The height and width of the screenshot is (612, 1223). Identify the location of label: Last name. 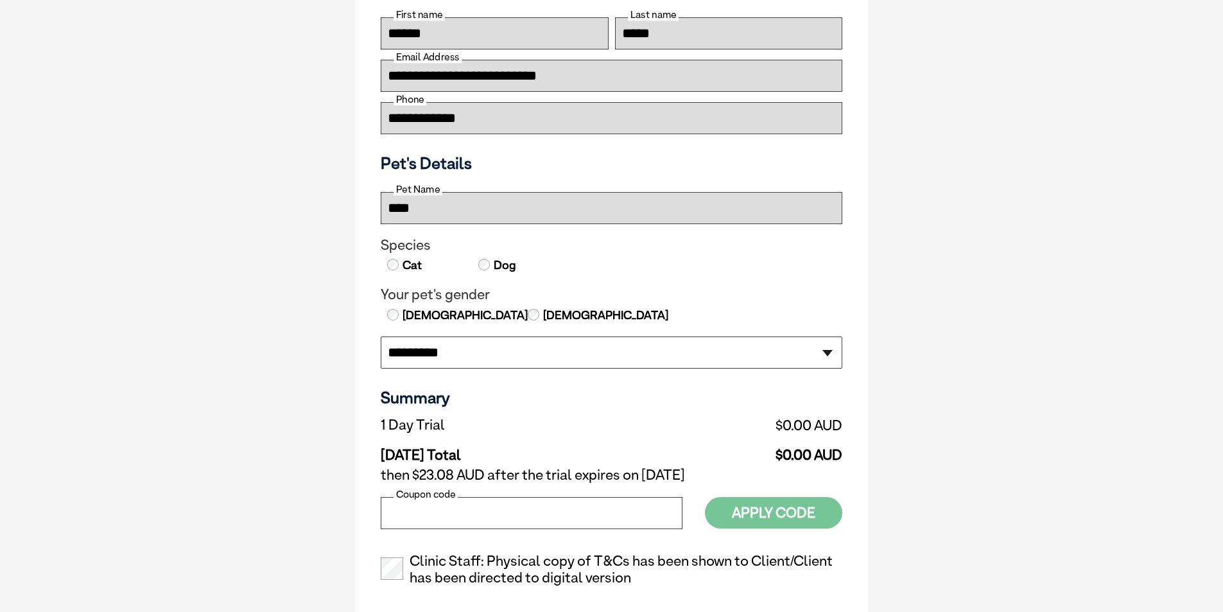
(653, 15).